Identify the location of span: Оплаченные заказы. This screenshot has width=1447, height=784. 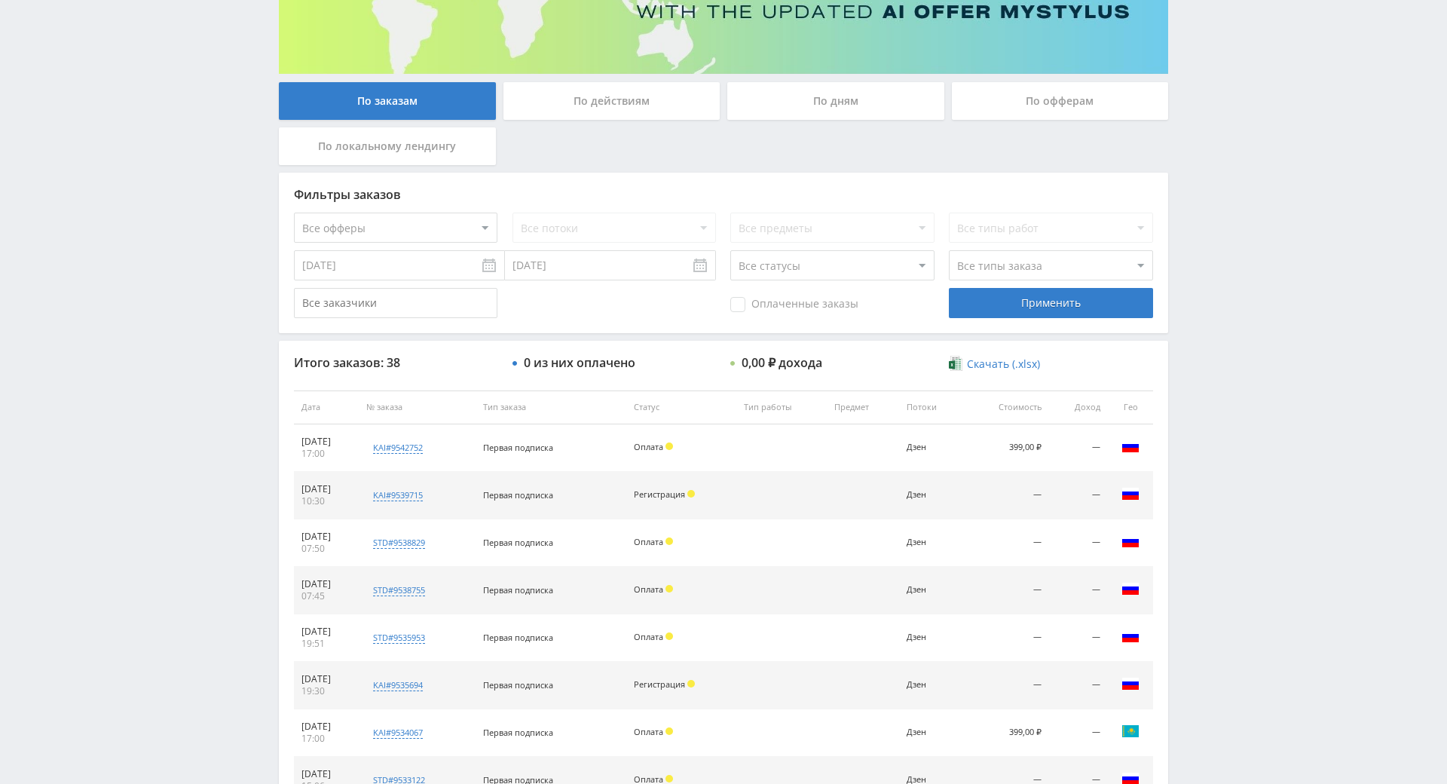
(794, 304).